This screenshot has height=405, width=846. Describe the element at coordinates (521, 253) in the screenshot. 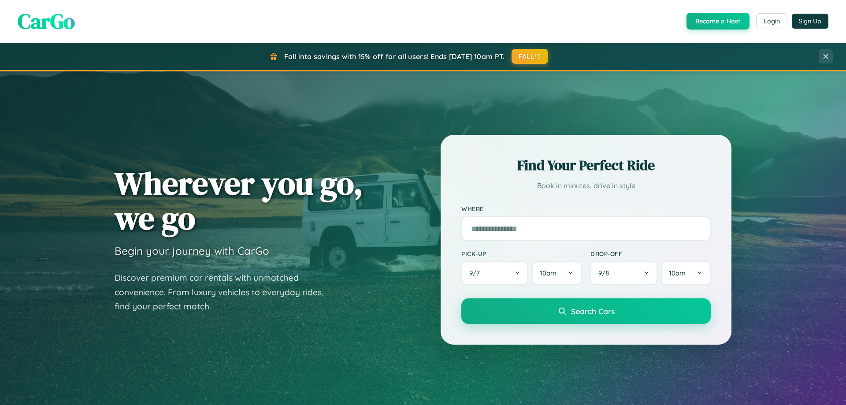

I see `label: Pick-up` at that location.